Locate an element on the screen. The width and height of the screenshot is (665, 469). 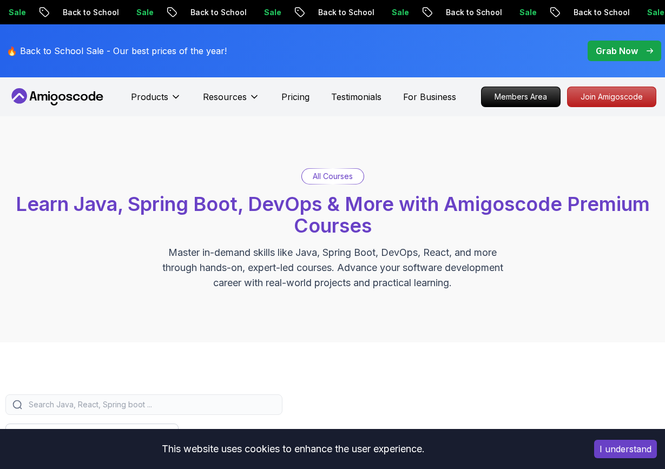
button: Products is located at coordinates (156, 101).